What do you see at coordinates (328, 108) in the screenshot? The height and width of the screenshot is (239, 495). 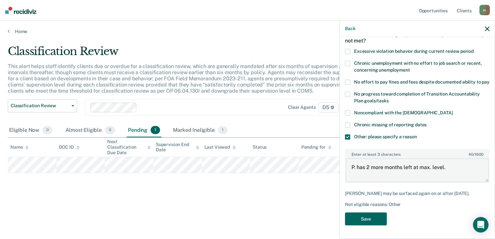 I see `span: D5` at bounding box center [328, 108].